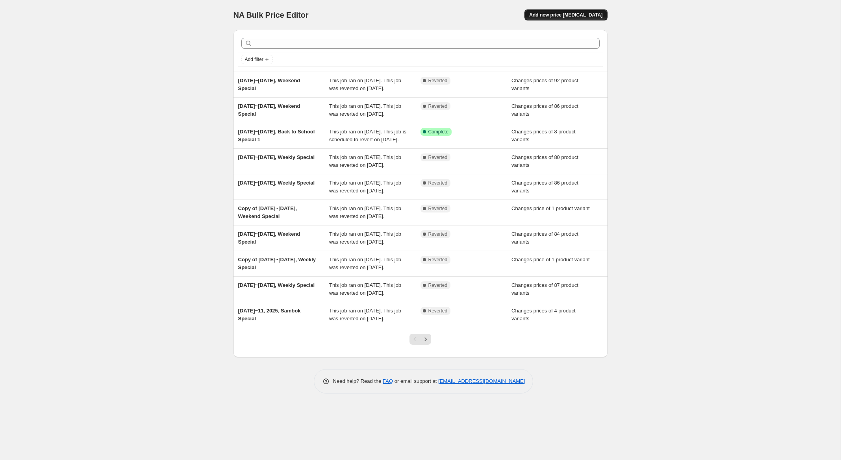 The height and width of the screenshot is (460, 841). What do you see at coordinates (543, 135) in the screenshot?
I see `span: Changes prices of 8 product variants` at bounding box center [543, 135].